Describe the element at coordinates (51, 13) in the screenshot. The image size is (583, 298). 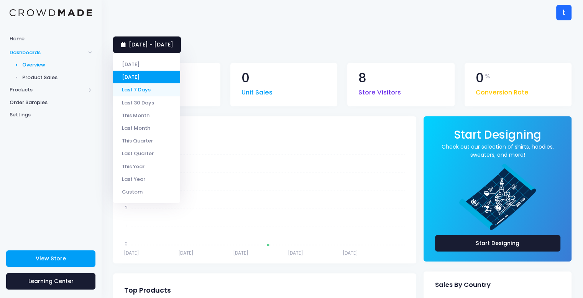
I see `img: Logo` at that location.